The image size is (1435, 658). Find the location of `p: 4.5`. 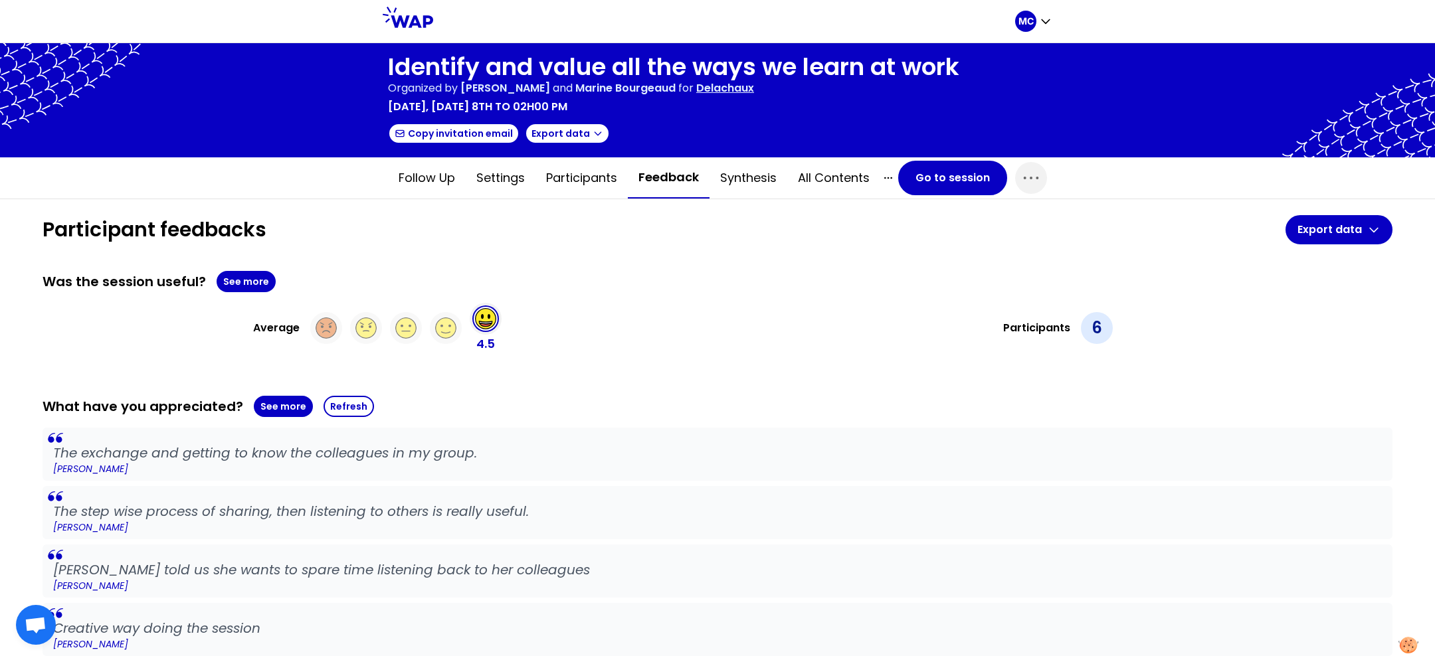

p: 4.5 is located at coordinates (486, 344).